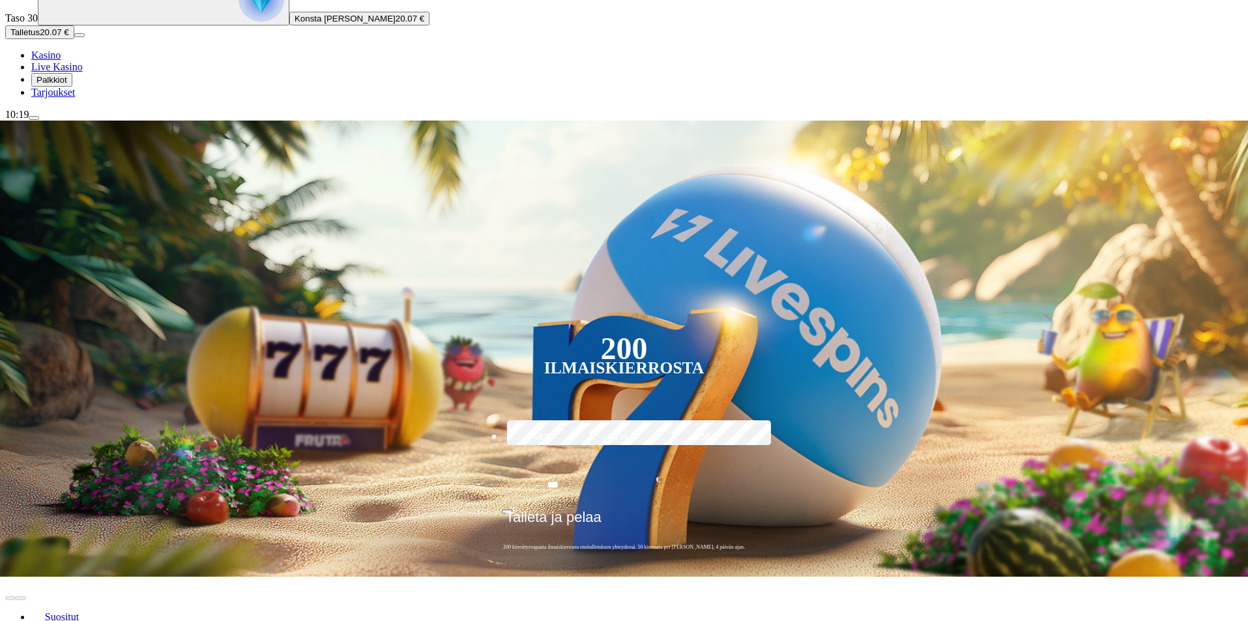 The image size is (1248, 621). I want to click on button: prev slide, so click(10, 598).